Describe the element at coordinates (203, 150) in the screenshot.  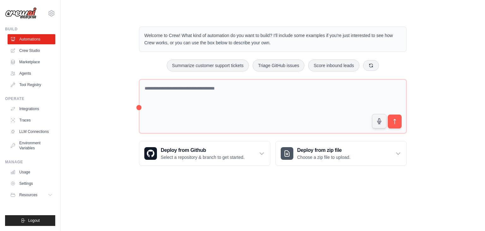
I see `h3: Deploy from Github` at that location.